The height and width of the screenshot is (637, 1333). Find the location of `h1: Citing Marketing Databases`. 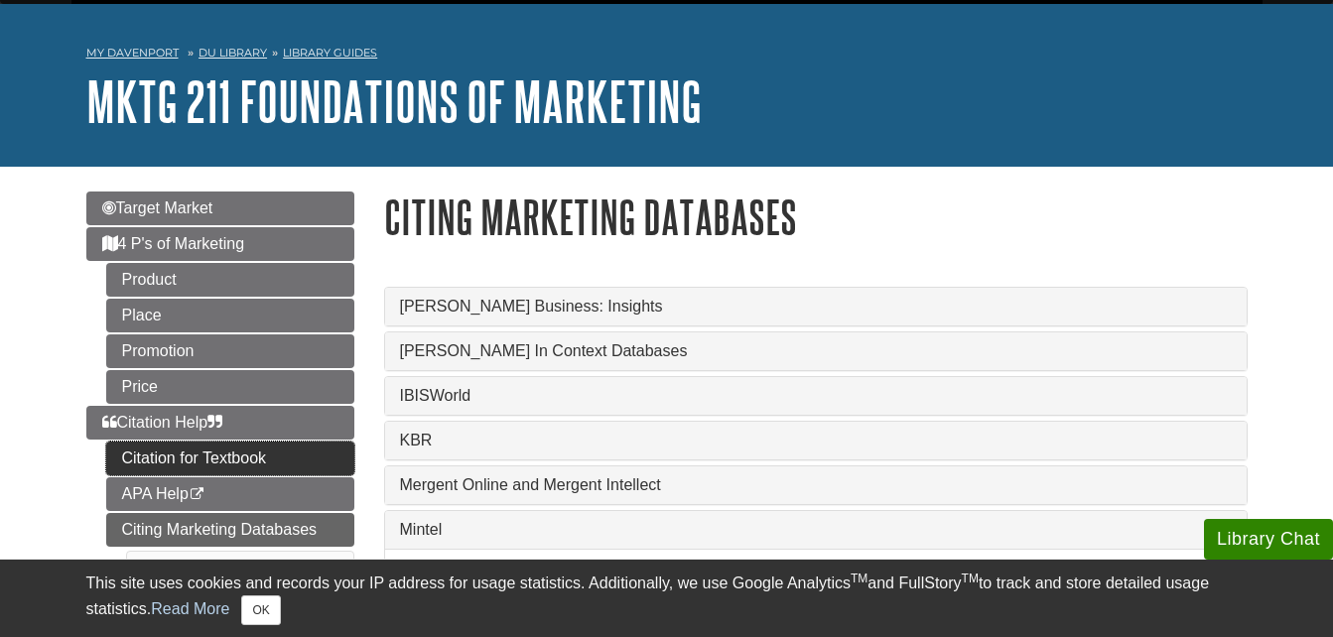

h1: Citing Marketing Databases is located at coordinates (816, 216).